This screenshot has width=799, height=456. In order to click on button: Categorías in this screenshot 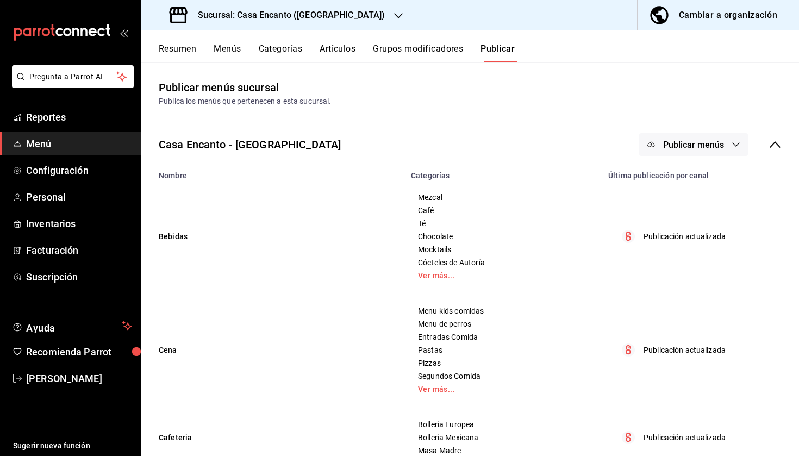, I will do `click(281, 53)`.